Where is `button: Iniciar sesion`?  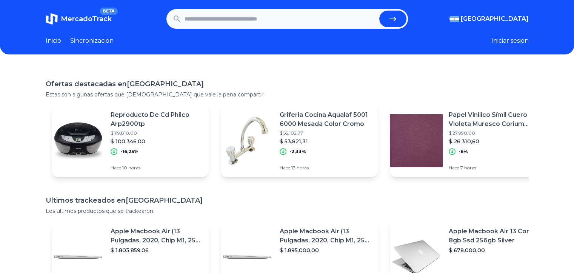
button: Iniciar sesion is located at coordinates (510, 41).